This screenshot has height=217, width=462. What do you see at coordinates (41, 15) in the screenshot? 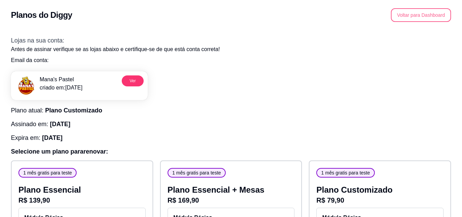
I see `h2: Planos do Diggy` at bounding box center [41, 15].